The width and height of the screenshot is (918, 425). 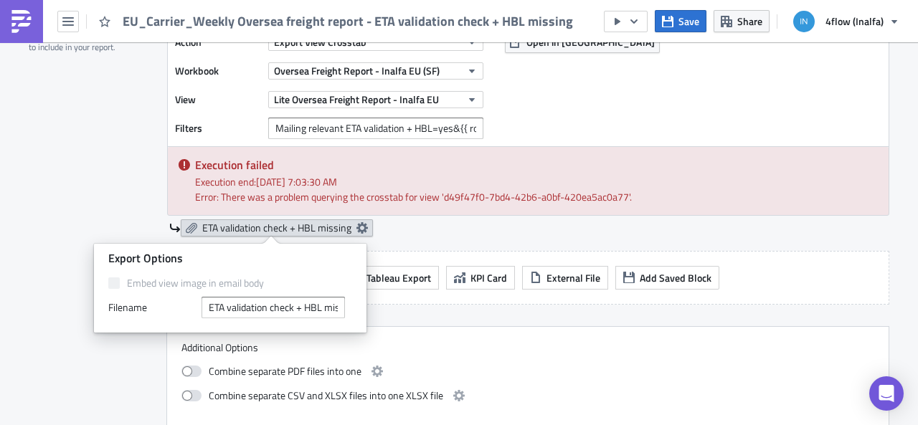 I want to click on span: Save, so click(x=688, y=21).